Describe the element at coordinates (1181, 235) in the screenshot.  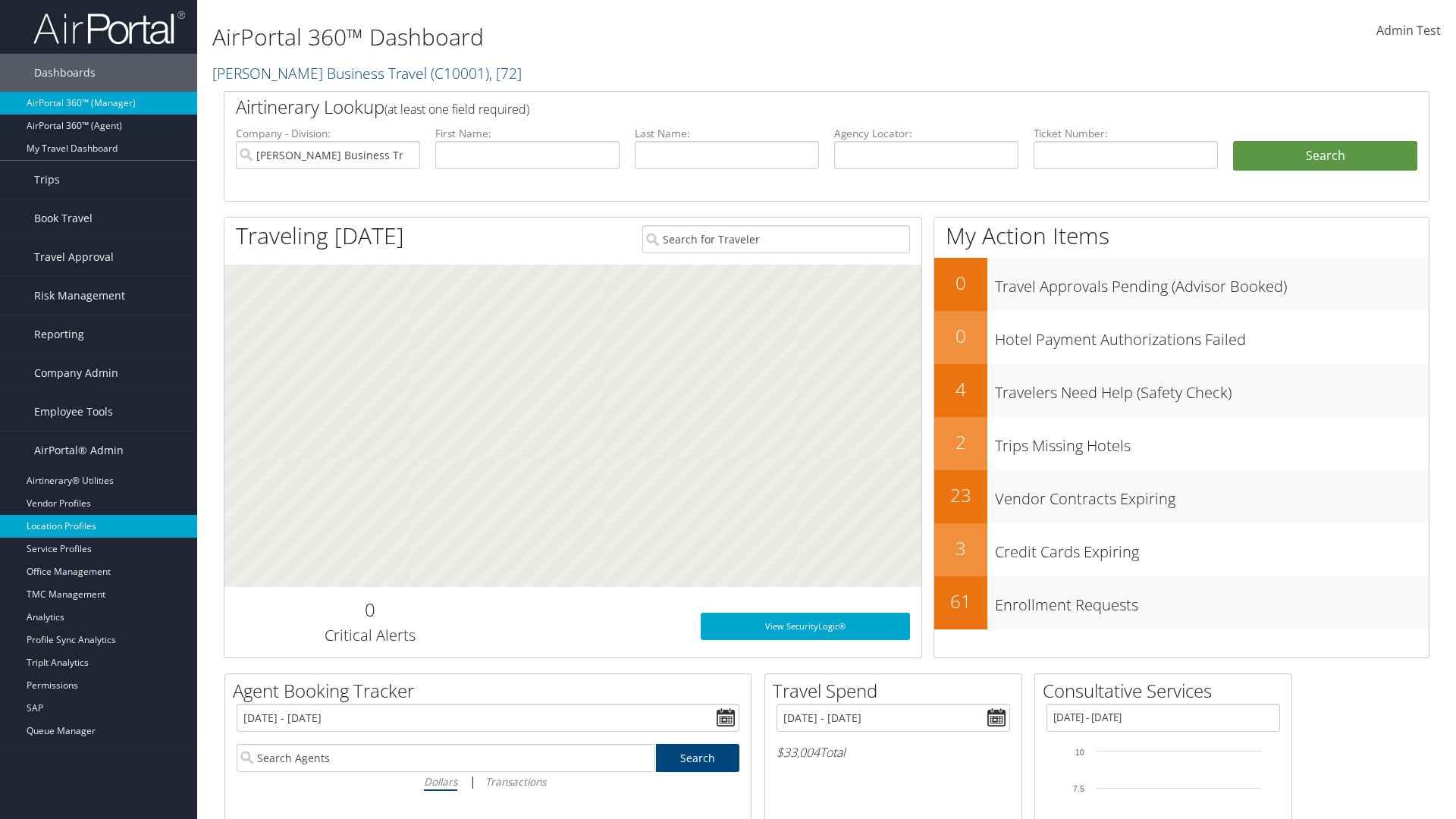
I see `h1: My Action Items` at that location.